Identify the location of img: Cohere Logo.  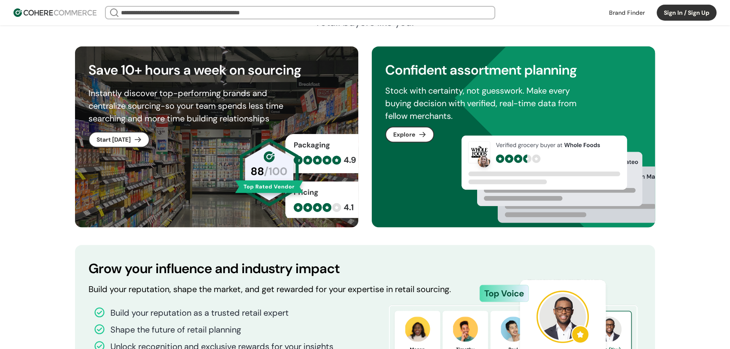
(55, 13).